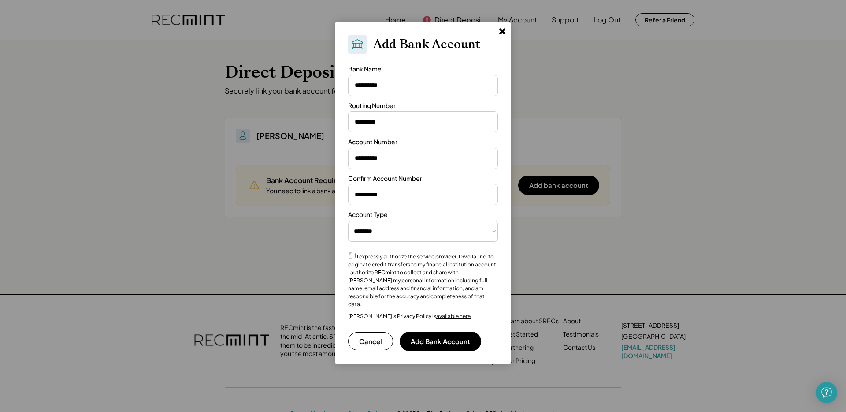 The height and width of the screenshot is (412, 846). What do you see at coordinates (357, 45) in the screenshot?
I see `img: Bank.svg` at bounding box center [357, 45].